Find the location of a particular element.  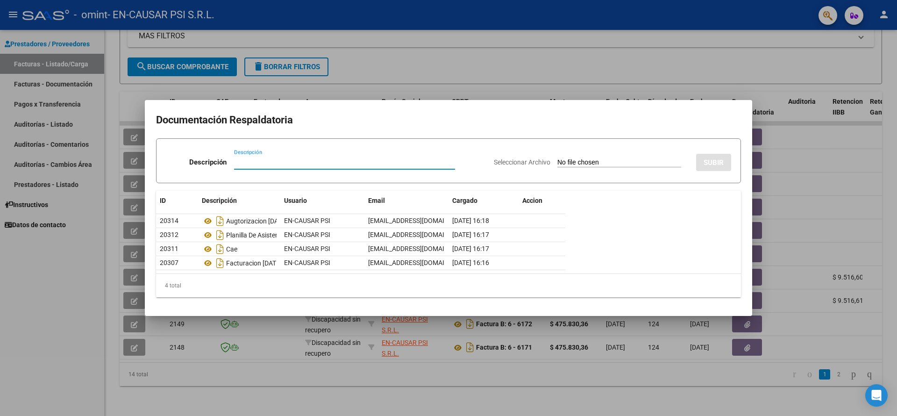

span: 20311 is located at coordinates (169, 249).